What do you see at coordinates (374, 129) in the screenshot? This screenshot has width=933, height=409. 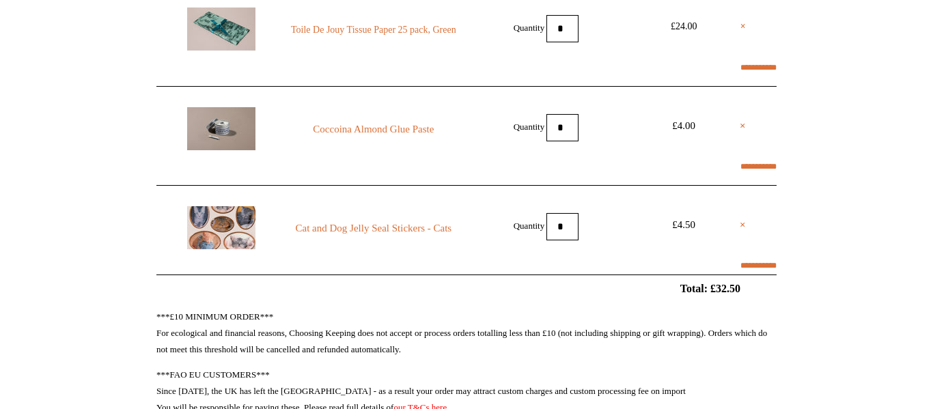 I see `a: Coccoina Almond Glue Paste` at bounding box center [374, 129].